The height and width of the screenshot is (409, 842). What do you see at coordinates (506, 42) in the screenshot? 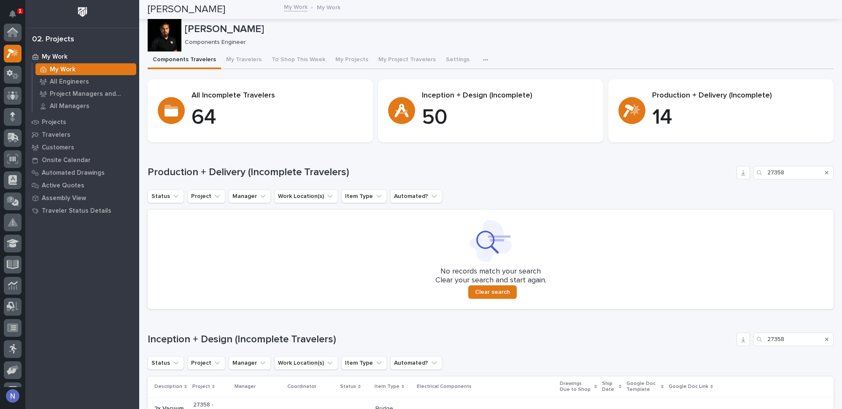
I see `p: Components Engineer` at bounding box center [506, 42].